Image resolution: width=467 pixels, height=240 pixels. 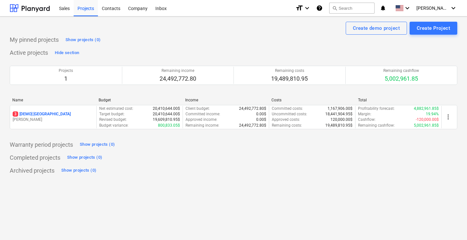 I want to click on p: 19,489,810.95, so click(x=289, y=79).